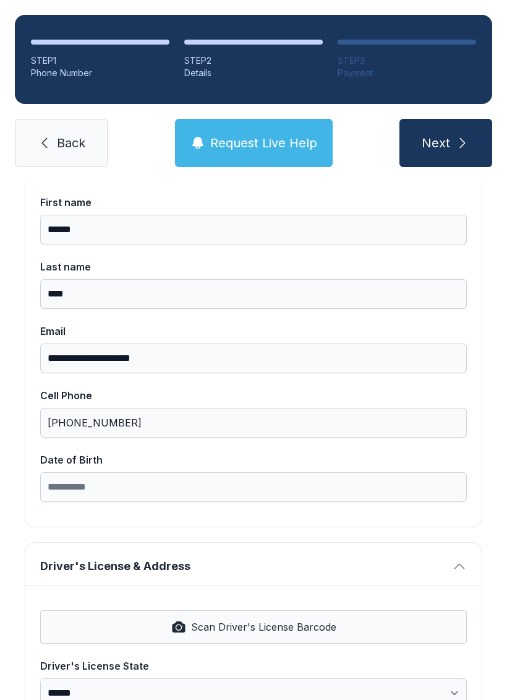 This screenshot has width=507, height=700. I want to click on div: Email, so click(254, 331).